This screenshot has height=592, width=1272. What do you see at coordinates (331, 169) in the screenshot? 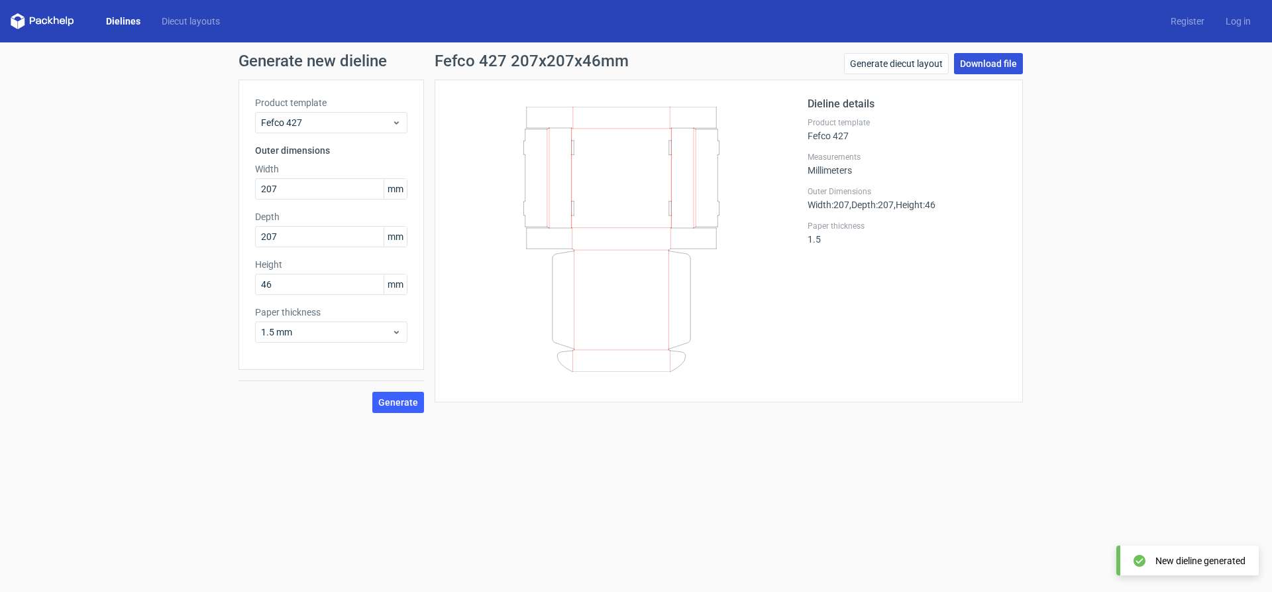
I see `label: Width` at bounding box center [331, 169].